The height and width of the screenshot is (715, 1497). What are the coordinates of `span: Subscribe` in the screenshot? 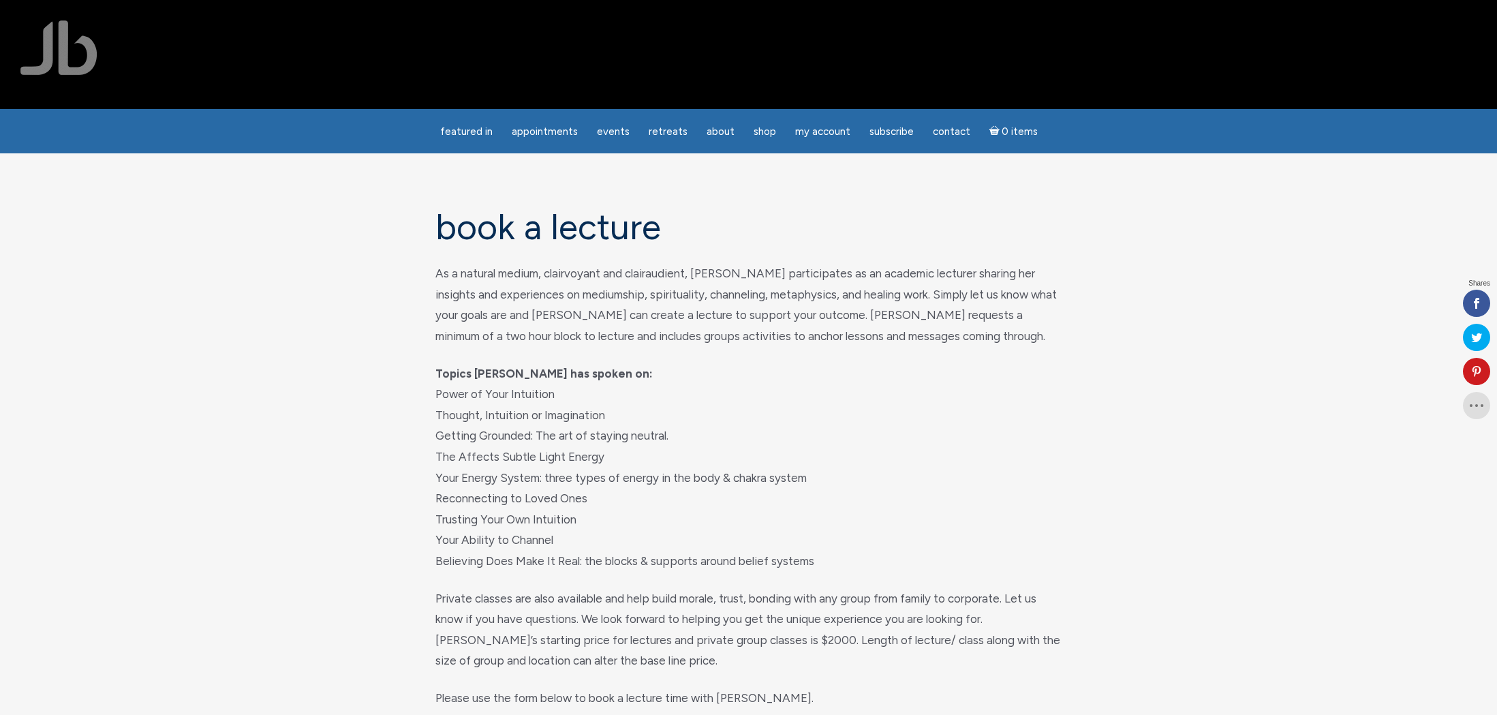 It's located at (891, 132).